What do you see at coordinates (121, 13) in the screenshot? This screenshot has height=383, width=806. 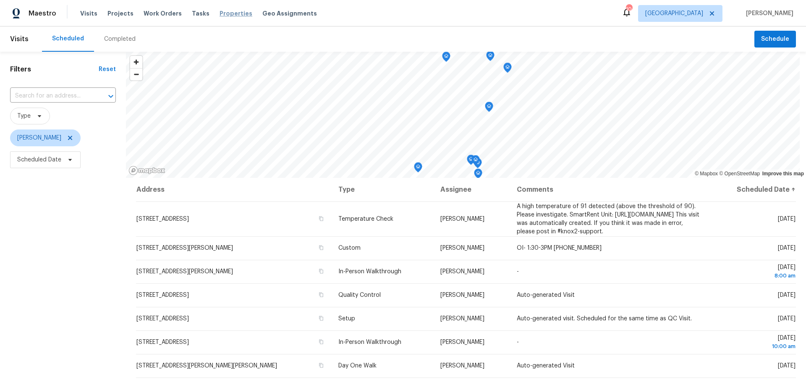 I see `span: Projects` at bounding box center [121, 13].